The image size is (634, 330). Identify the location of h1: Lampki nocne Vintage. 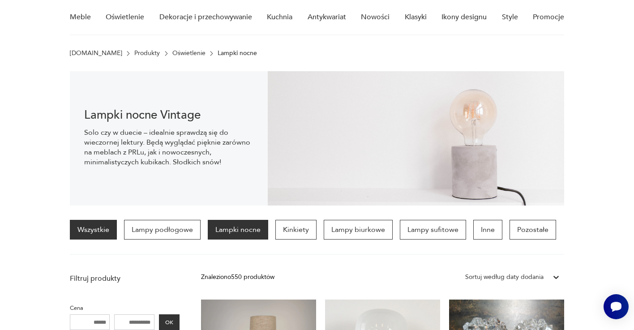
(169, 115).